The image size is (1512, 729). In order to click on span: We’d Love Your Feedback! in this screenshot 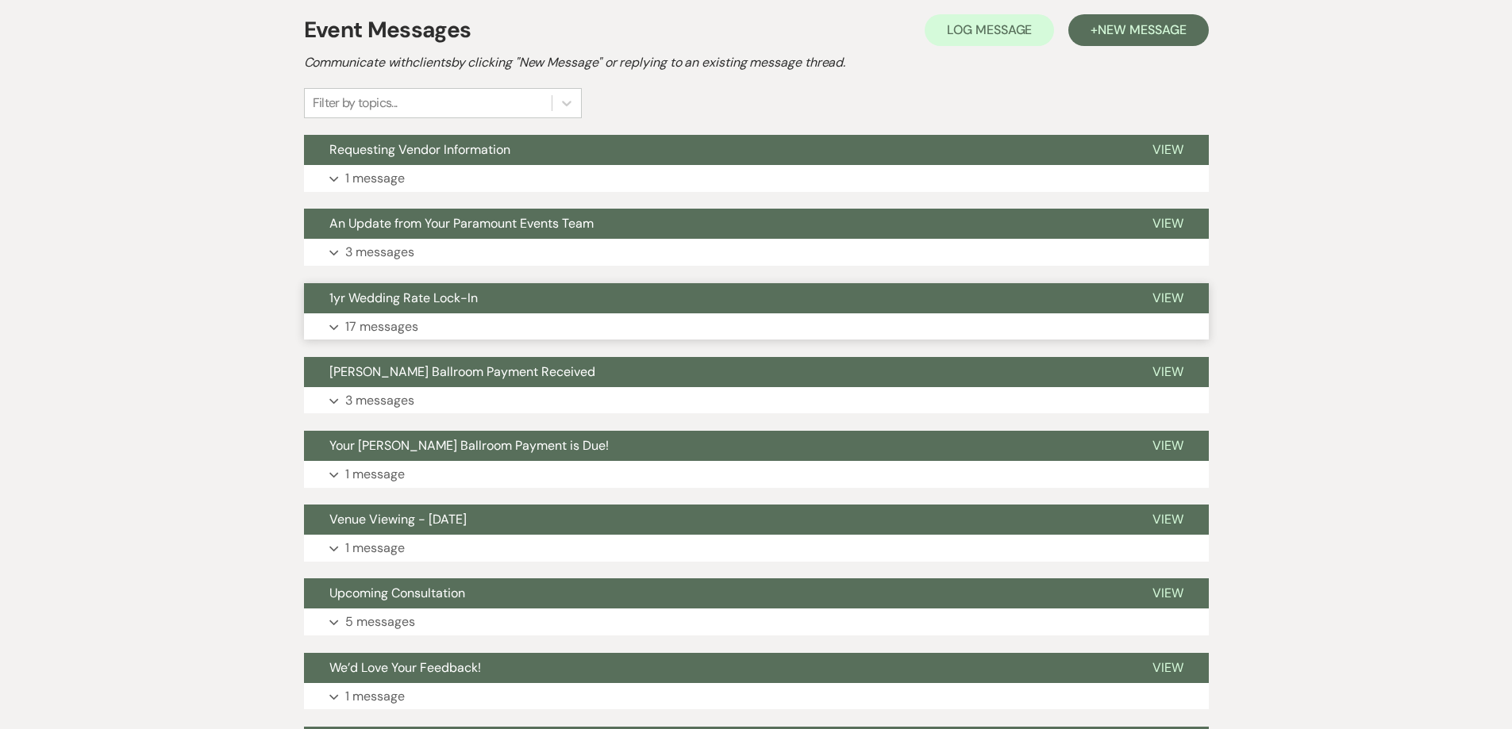, I will do `click(405, 667)`.